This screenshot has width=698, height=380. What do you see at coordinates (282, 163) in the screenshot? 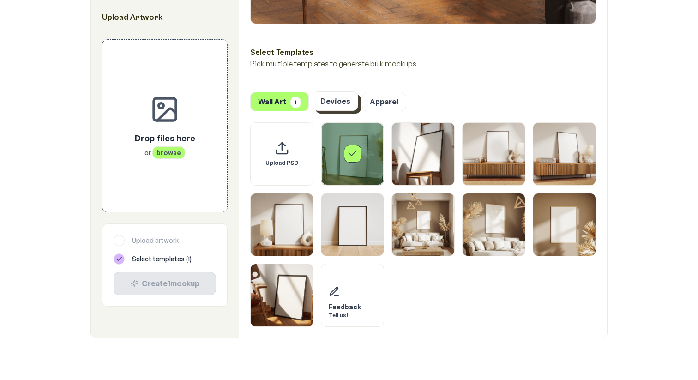
I see `span: Upload PSD` at bounding box center [282, 163].